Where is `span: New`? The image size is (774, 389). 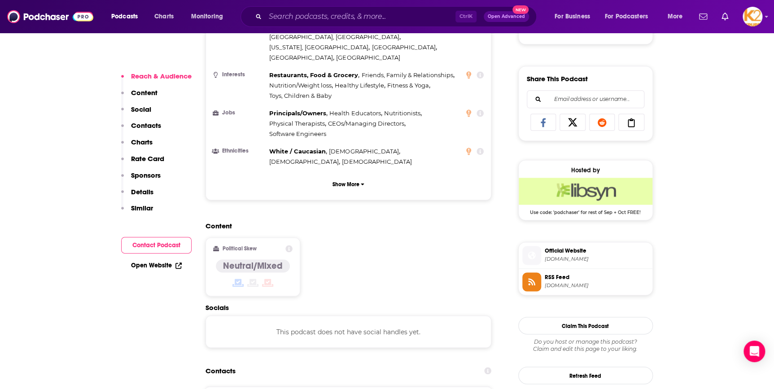 span: New is located at coordinates (520, 9).